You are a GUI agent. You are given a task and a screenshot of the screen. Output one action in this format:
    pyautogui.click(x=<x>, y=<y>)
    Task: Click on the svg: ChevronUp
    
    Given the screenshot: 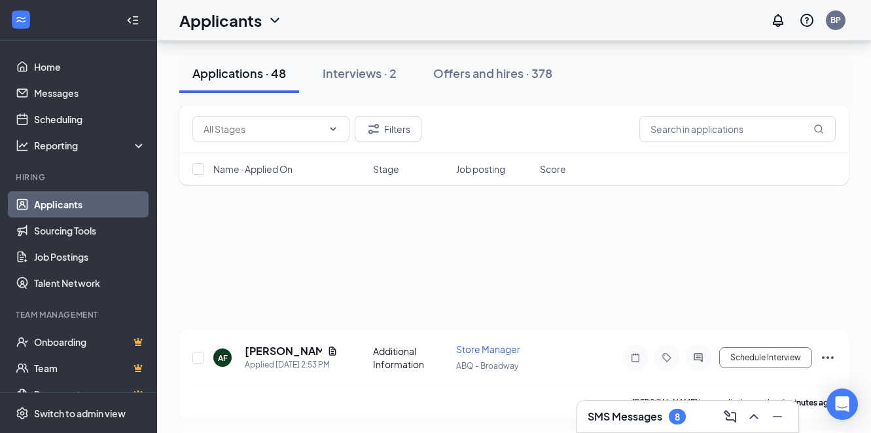 What is the action you would take?
    pyautogui.click(x=754, y=416)
    